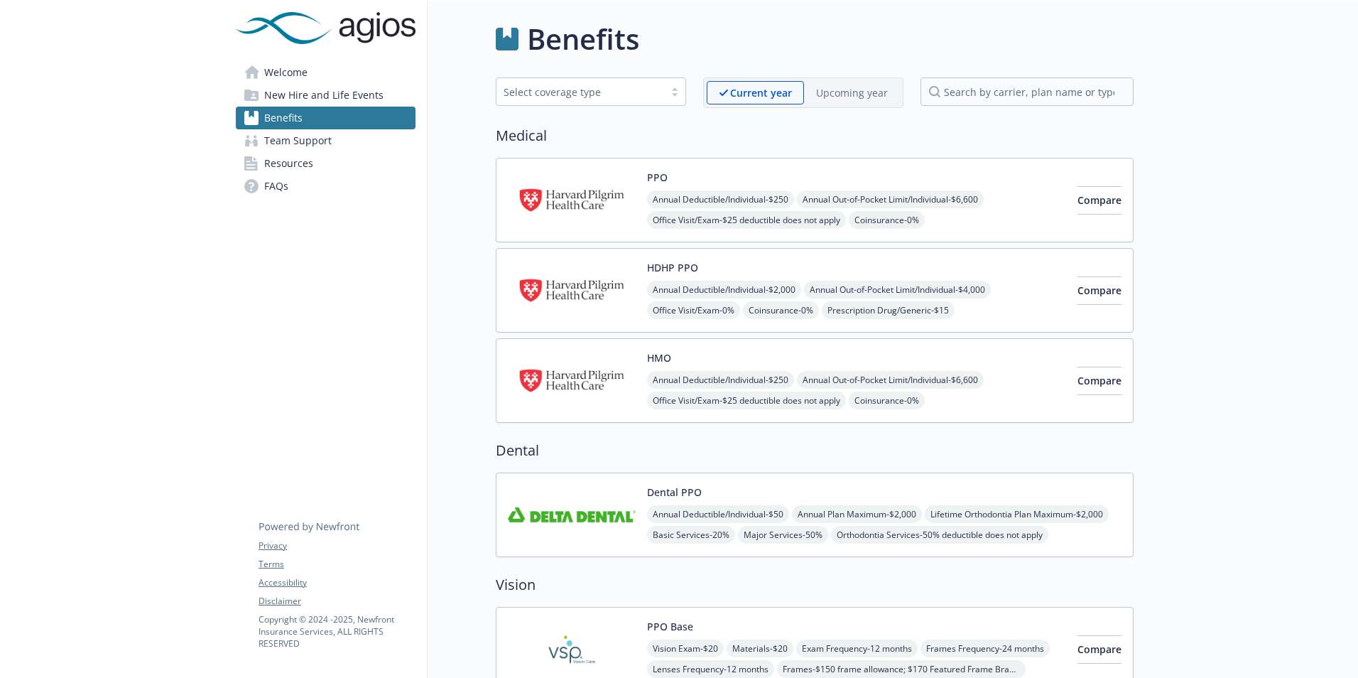  Describe the element at coordinates (286, 72) in the screenshot. I see `span: Welcome` at that location.